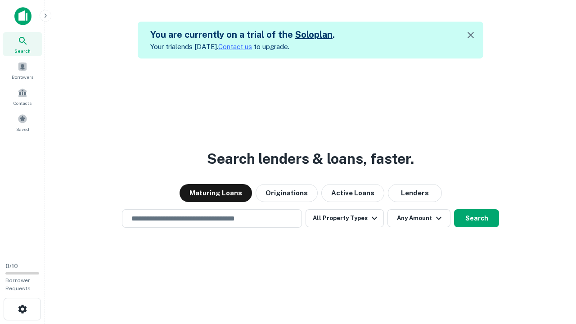  Describe the element at coordinates (22, 96) in the screenshot. I see `div: Contacts` at that location.